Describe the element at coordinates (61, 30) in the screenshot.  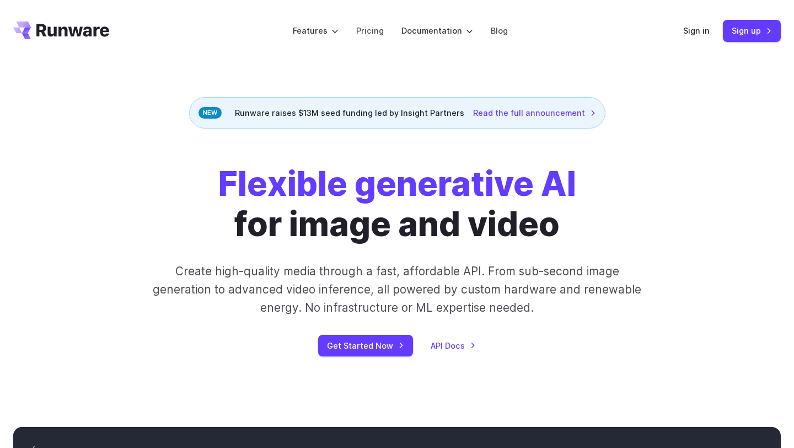
I see `a: Go to /` at that location.